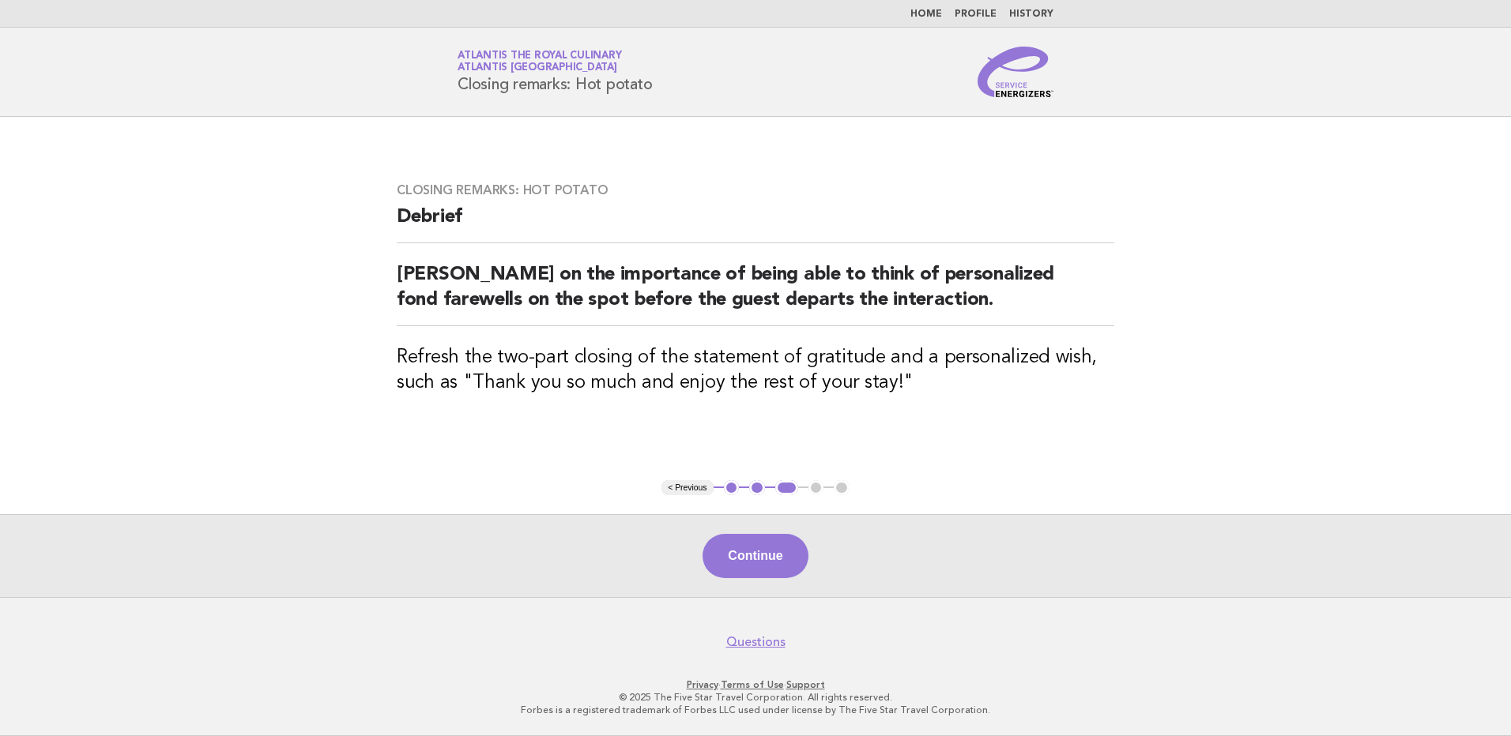 This screenshot has height=736, width=1511. I want to click on button: < Previous, so click(687, 488).